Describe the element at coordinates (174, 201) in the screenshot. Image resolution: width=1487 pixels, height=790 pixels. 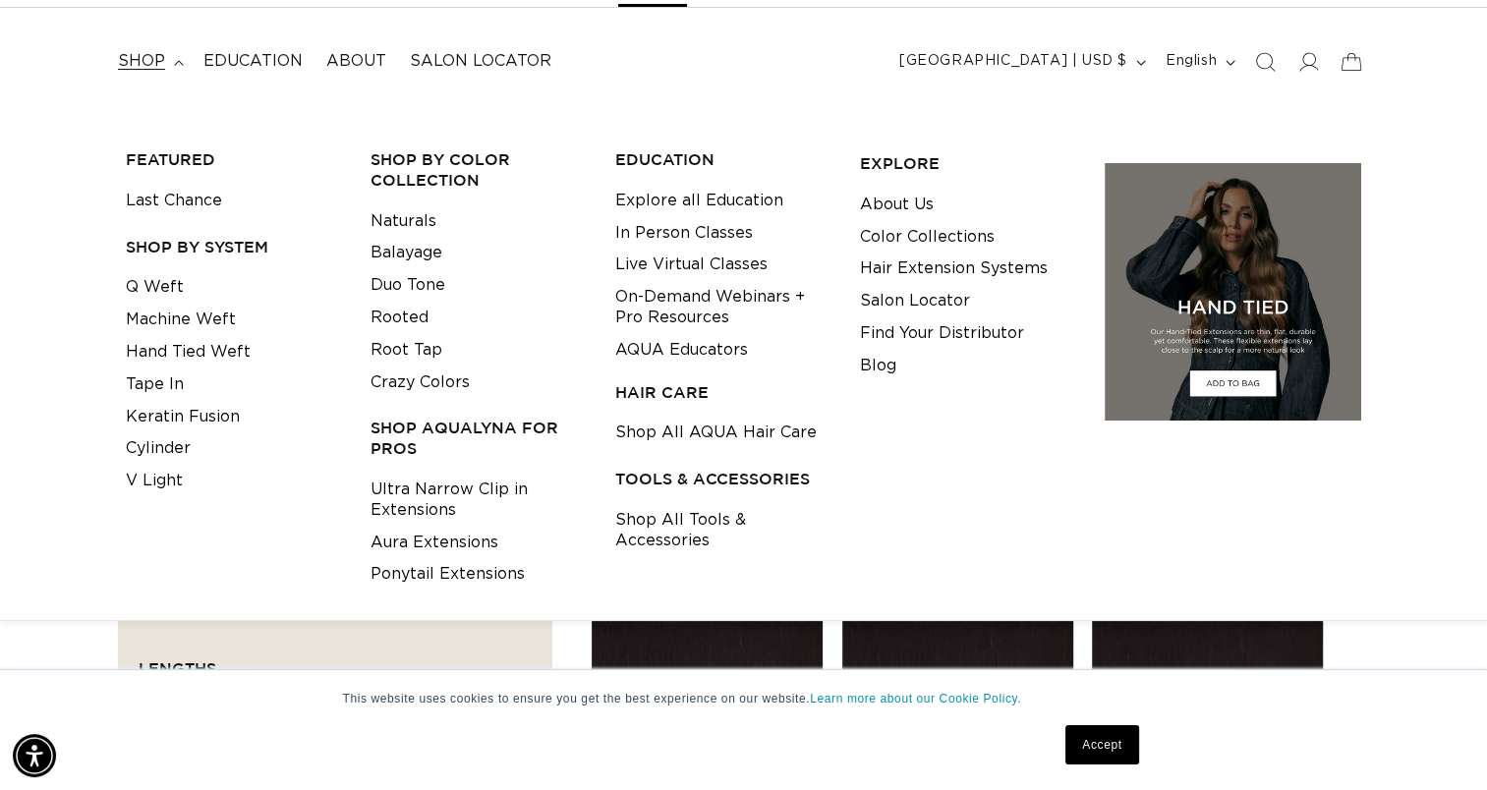
I see `a: Last Chance` at that location.